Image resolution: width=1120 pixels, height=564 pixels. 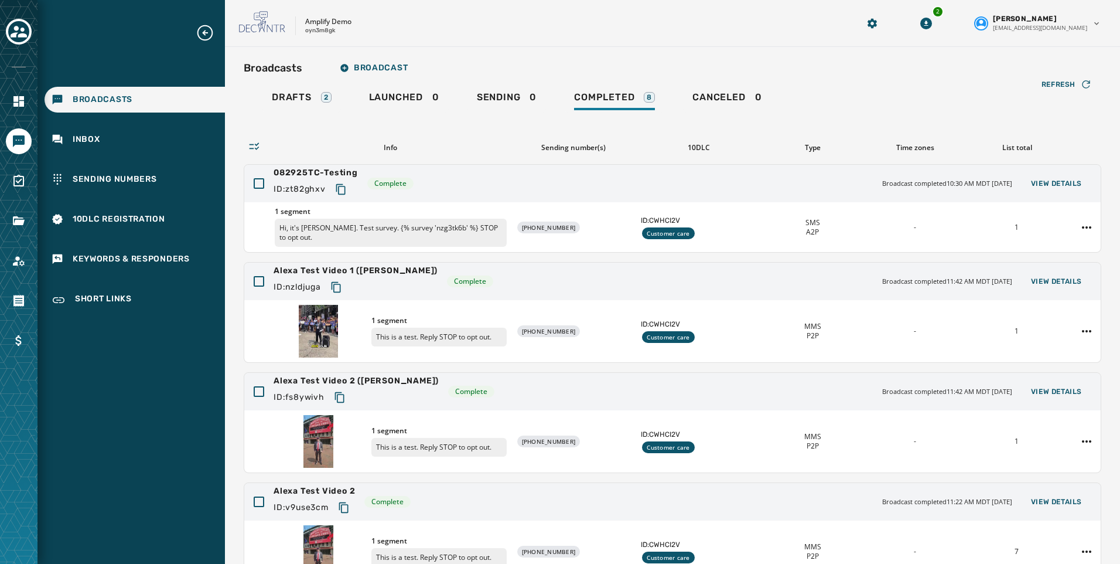 I want to click on a: Launched0, so click(x=404, y=99).